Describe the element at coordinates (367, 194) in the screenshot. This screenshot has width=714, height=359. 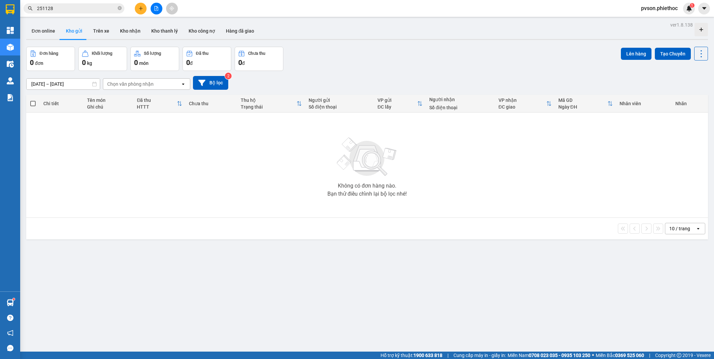
I see `div: Bạn thử điều chỉnh lại bộ lọc nhé!` at that location.